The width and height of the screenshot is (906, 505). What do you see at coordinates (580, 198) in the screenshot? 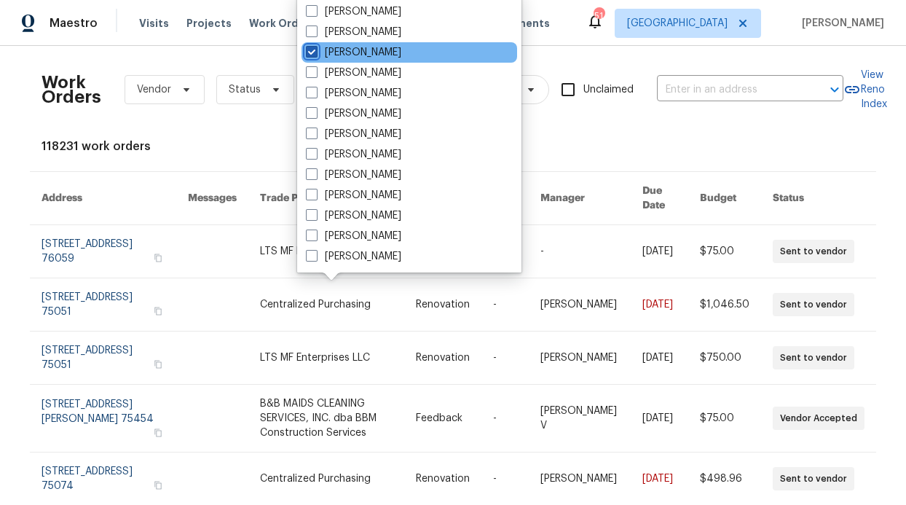
I see `th: Manager` at bounding box center [580, 198].